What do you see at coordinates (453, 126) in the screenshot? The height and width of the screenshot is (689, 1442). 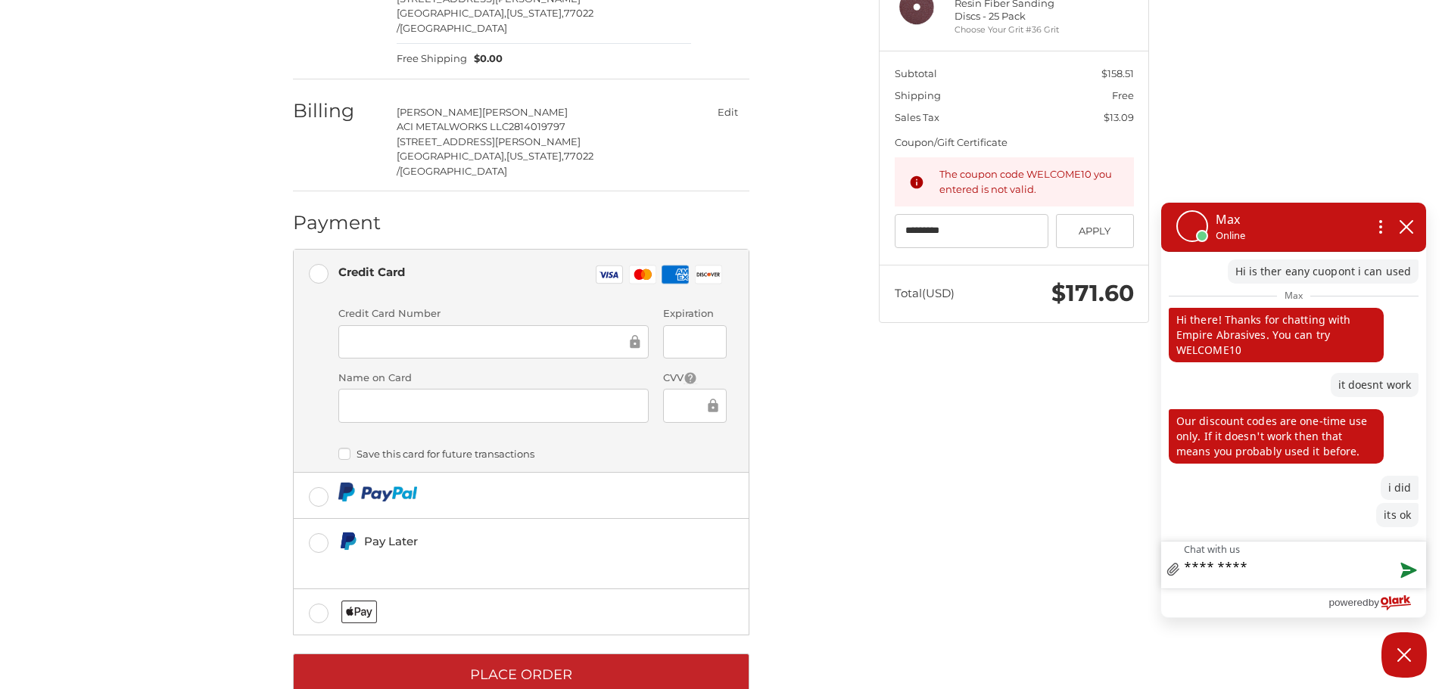 I see `span: ACI METALWORKS LLC` at bounding box center [453, 126].